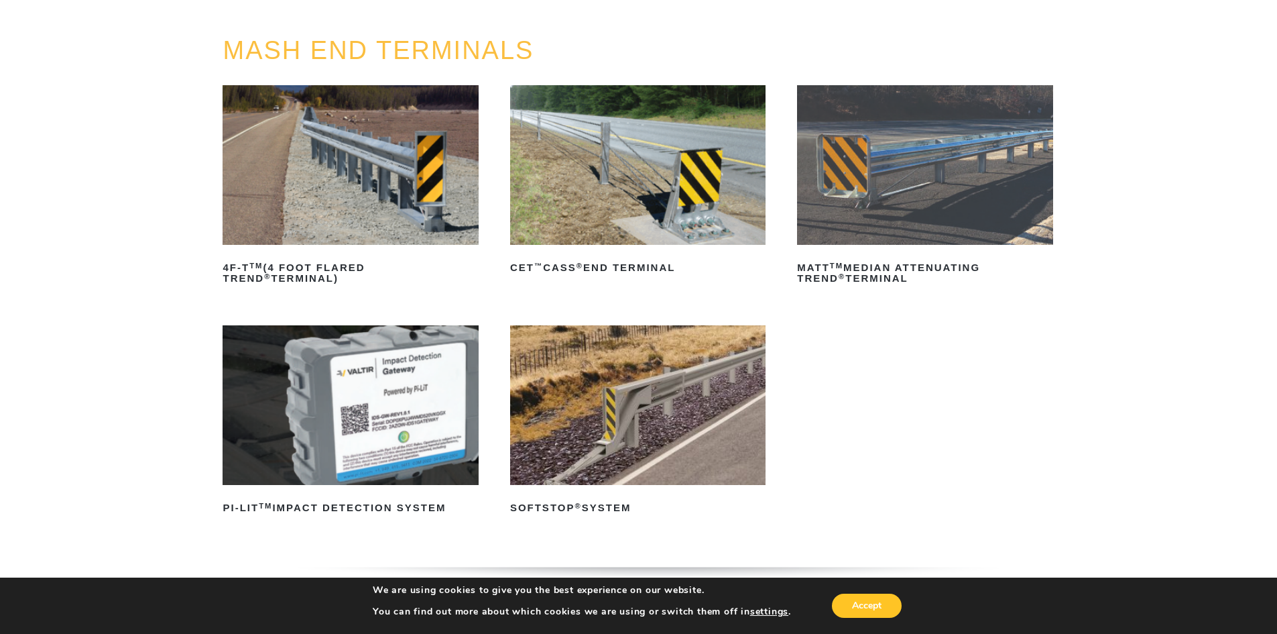 The width and height of the screenshot is (1277, 634). What do you see at coordinates (350, 508) in the screenshot?
I see `h2: PI-LIT Impact Detection System` at bounding box center [350, 508].